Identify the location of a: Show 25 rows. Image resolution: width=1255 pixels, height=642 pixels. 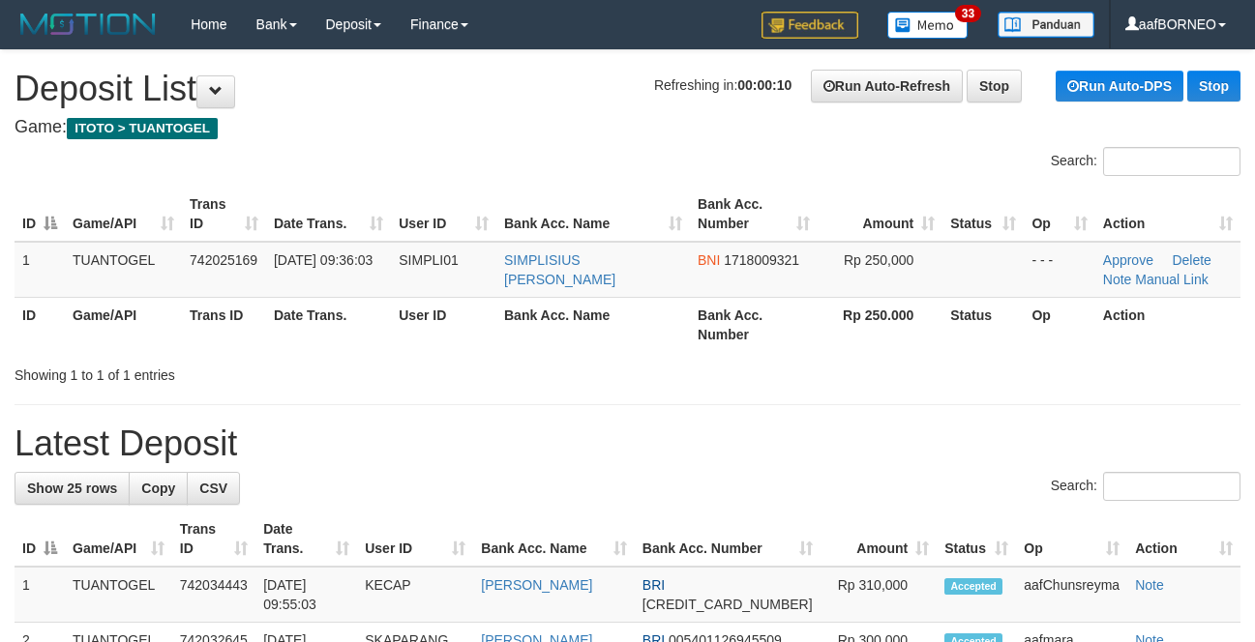
(72, 489).